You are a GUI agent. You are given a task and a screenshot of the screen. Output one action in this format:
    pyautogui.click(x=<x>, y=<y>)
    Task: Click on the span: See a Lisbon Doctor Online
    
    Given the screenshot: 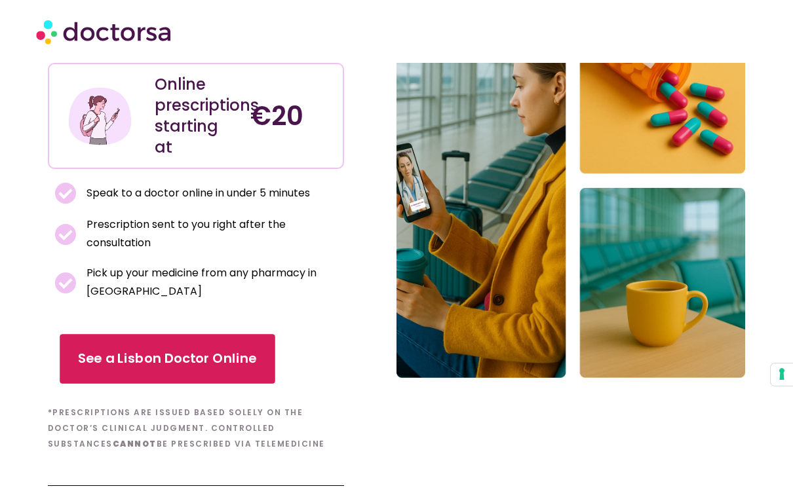 What is the action you would take?
    pyautogui.click(x=167, y=359)
    